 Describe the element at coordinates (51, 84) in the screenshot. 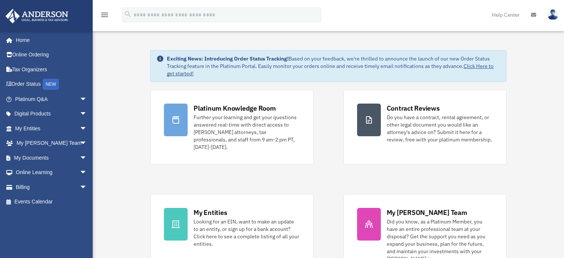

I see `div: NEW` at that location.